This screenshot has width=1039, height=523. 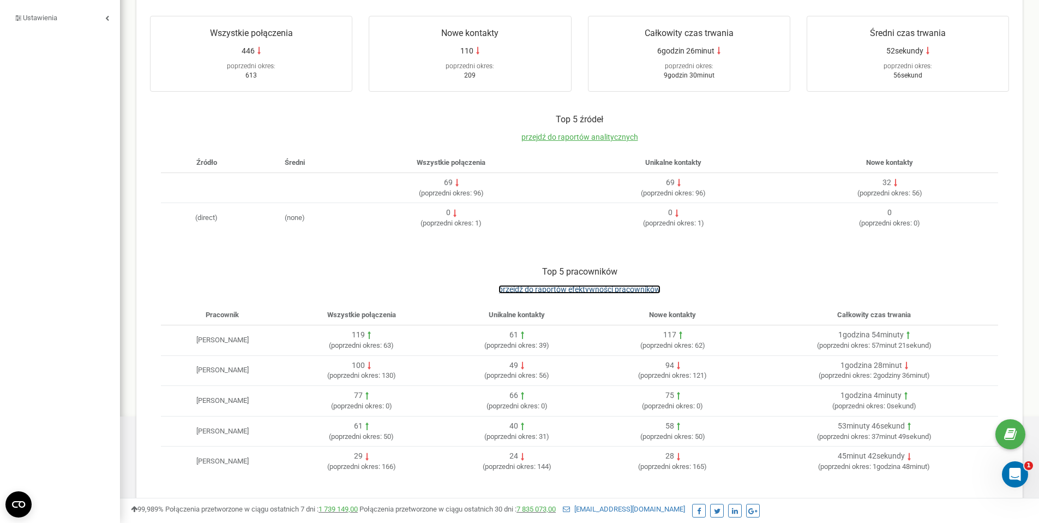 I want to click on span: ( 1godzina 48minut ), so click(x=874, y=466).